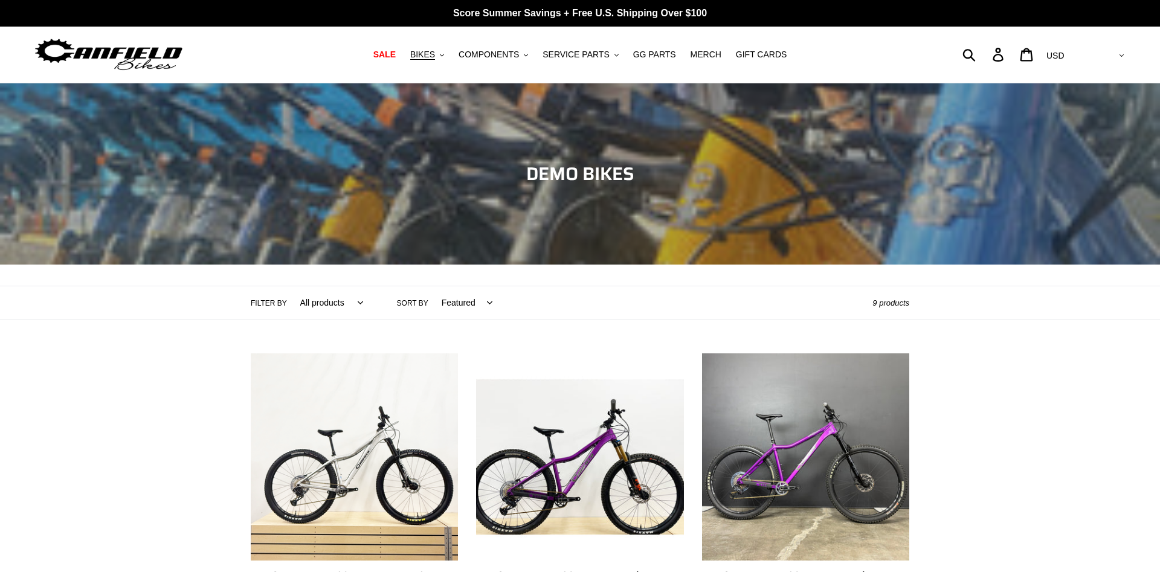  Describe the element at coordinates (384, 54) in the screenshot. I see `a: SALE` at that location.